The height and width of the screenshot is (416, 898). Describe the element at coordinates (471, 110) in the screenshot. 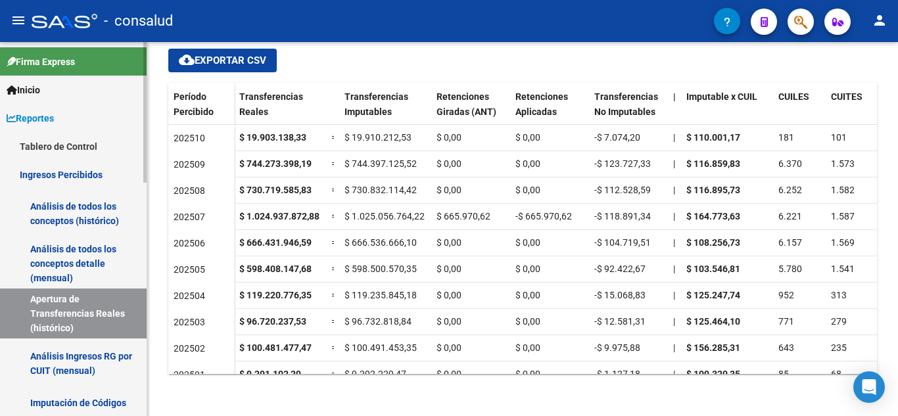

I see `datatable-header-cell: Retenciones Giradas (ANT)` at that location.